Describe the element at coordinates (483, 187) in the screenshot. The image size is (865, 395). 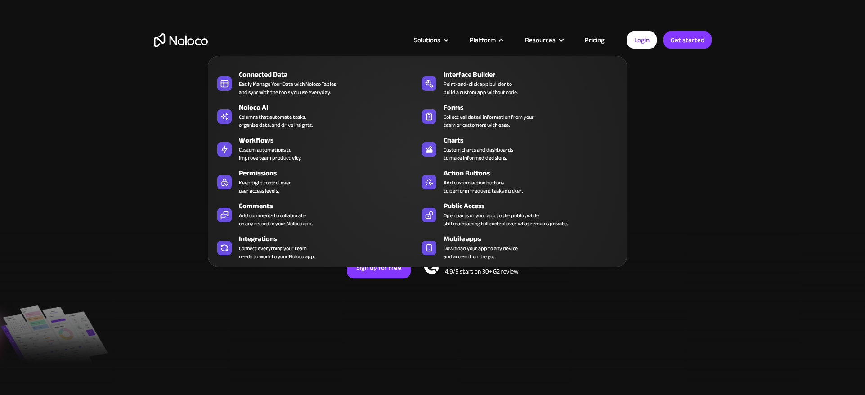
I see `div: Add custom action buttons to perform frequent tasks quicker.` at that location.